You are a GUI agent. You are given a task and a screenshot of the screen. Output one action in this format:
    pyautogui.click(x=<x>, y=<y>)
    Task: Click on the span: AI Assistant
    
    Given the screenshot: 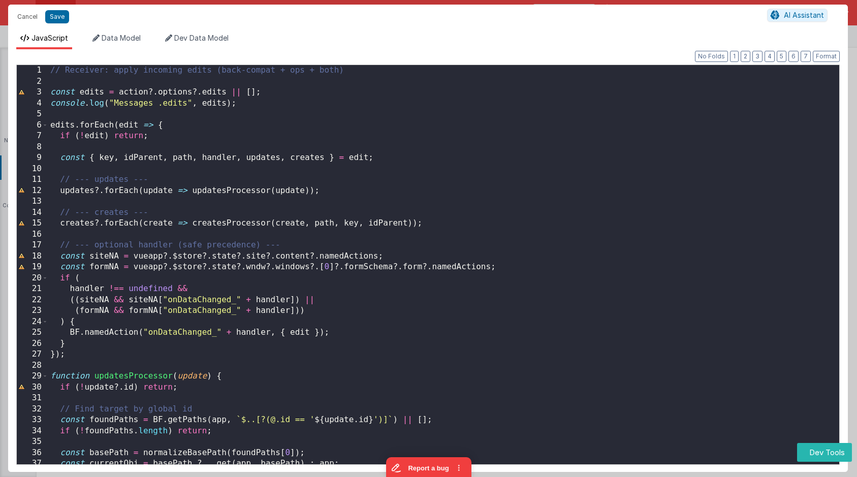 What is the action you would take?
    pyautogui.click(x=804, y=15)
    